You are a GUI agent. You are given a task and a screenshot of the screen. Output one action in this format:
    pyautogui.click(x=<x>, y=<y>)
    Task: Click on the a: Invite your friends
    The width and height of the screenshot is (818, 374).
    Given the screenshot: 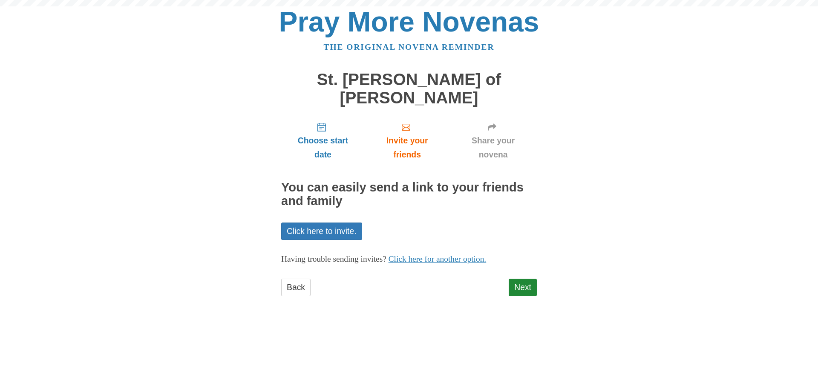 What is the action you would take?
    pyautogui.click(x=407, y=141)
    